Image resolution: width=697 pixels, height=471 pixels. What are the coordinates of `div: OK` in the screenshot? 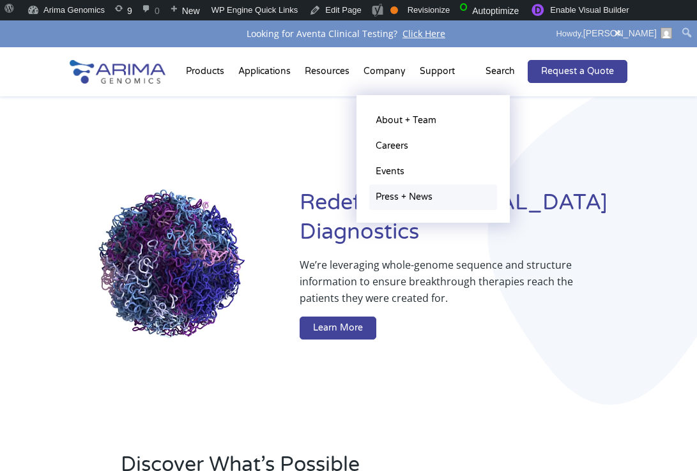 It's located at (394, 10).